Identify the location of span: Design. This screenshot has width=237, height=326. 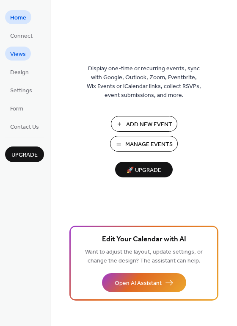
(19, 72).